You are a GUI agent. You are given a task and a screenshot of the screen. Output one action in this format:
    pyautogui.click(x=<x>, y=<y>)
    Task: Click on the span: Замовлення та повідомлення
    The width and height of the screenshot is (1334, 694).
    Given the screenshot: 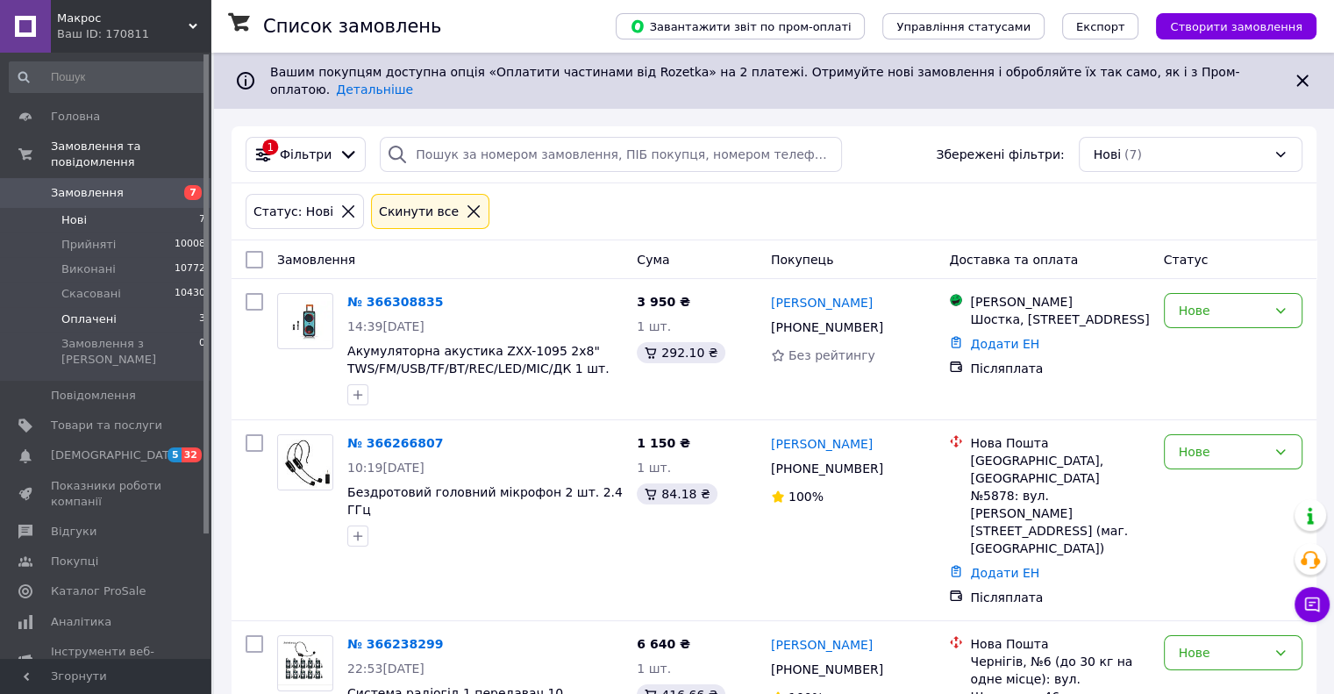 What is the action you would take?
    pyautogui.click(x=131, y=154)
    